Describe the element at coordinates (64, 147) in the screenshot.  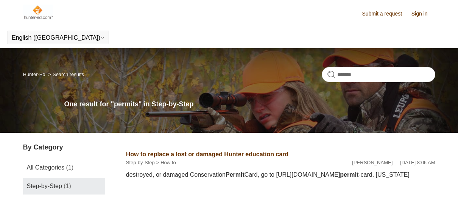
I see `h3: By Category` at that location.